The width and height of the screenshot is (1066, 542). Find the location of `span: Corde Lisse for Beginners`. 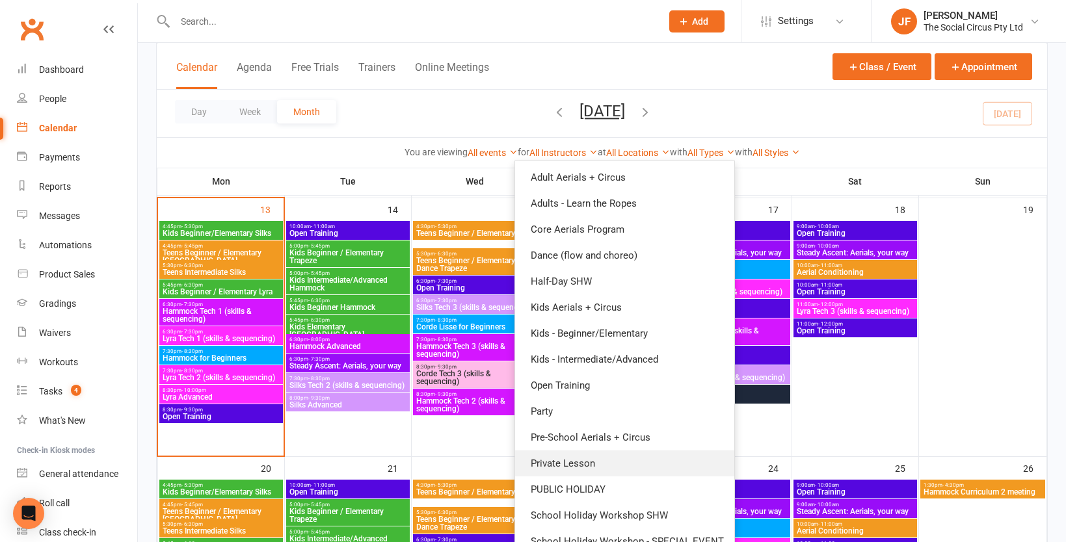

span: Corde Lisse for Beginners is located at coordinates (475, 327).